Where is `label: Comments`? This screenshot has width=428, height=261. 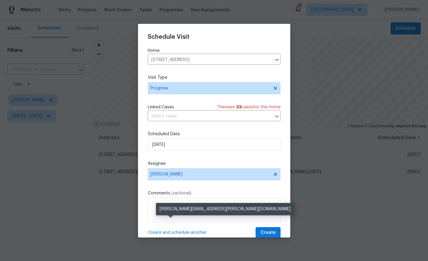 label: Comments is located at coordinates (214, 193).